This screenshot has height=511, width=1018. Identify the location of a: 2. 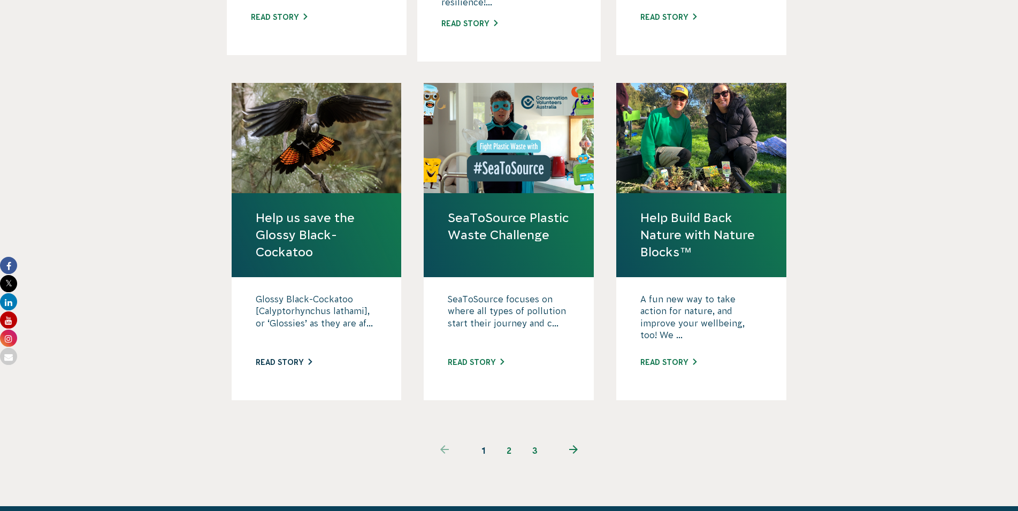
(509, 450).